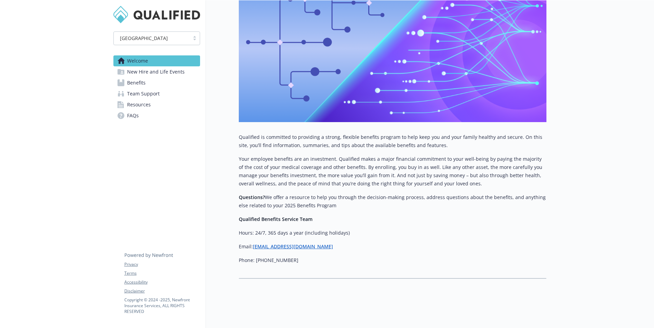 This screenshot has height=328, width=654. I want to click on p: Copyright © 2024 - 2025 , Newfront Insurance Services, ALL RIGHTS RESERVED, so click(162, 306).